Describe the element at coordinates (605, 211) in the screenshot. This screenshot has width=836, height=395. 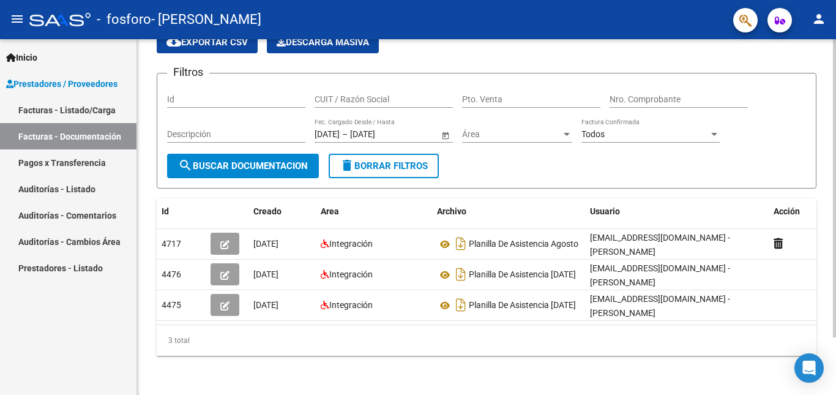
I see `span: Usuario` at that location.